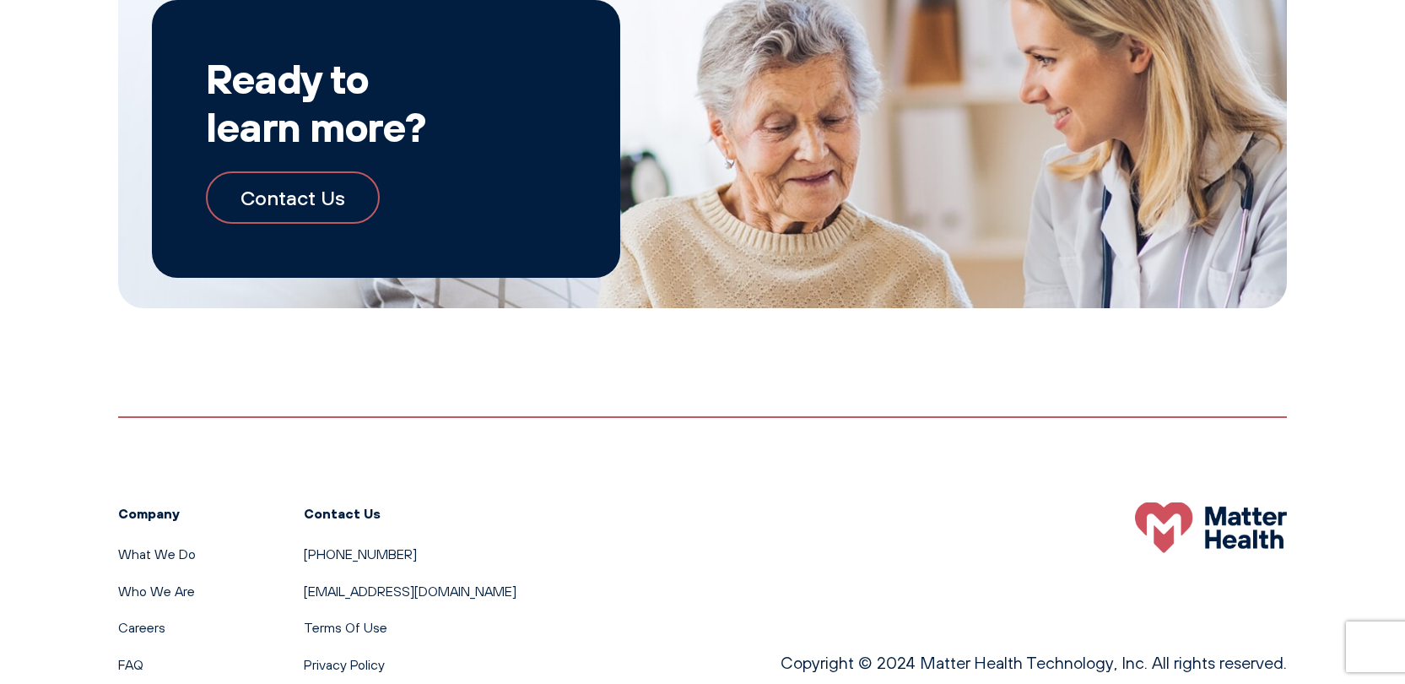 This screenshot has height=684, width=1405. I want to click on a: Careers, so click(142, 627).